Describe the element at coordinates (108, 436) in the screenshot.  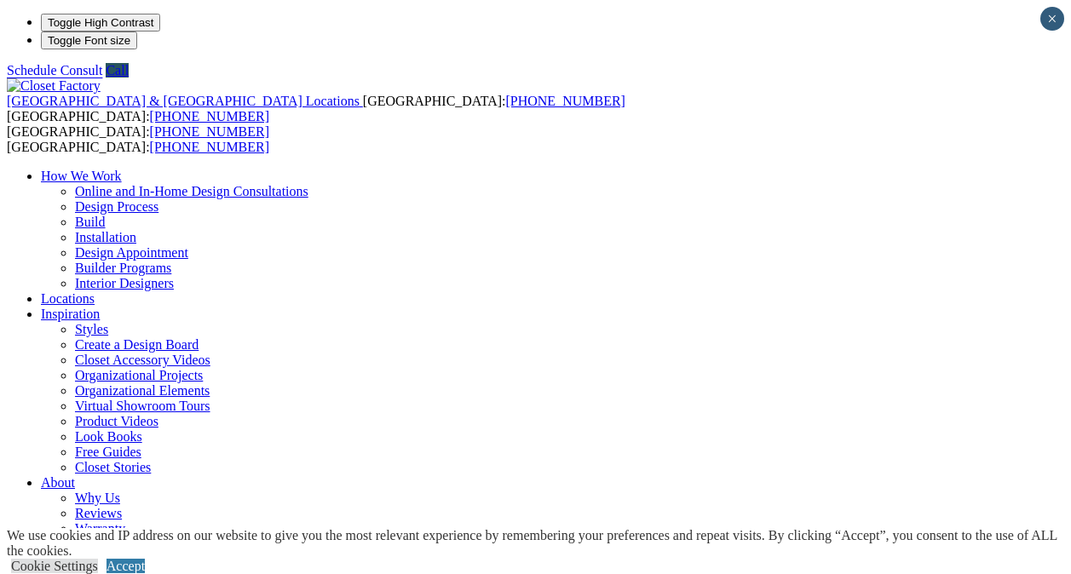
I see `a: Look Books` at that location.